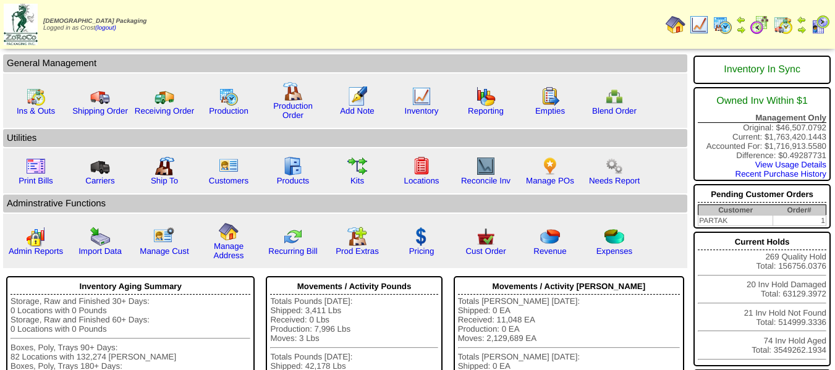 This screenshot has height=370, width=835. I want to click on img: customers.gif, so click(229, 166).